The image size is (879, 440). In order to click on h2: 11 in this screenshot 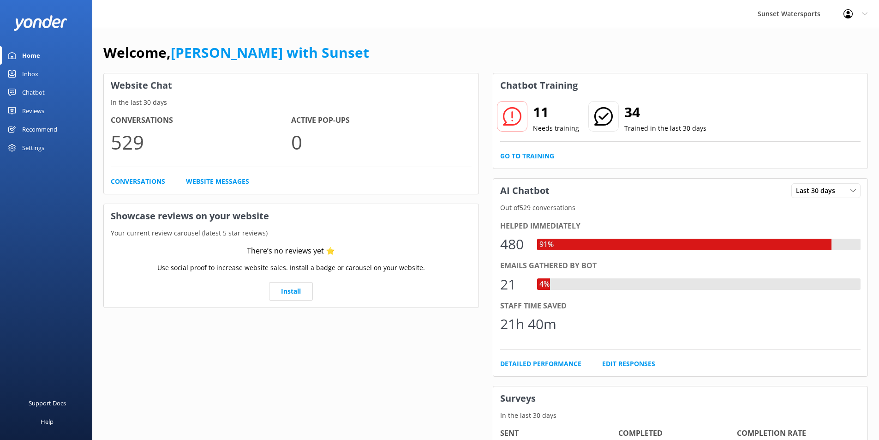, I will do `click(556, 112)`.